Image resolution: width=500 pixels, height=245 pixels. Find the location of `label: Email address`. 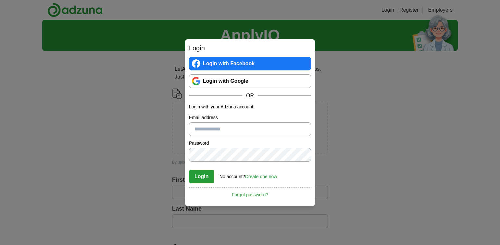

label: Email address is located at coordinates (250, 118).